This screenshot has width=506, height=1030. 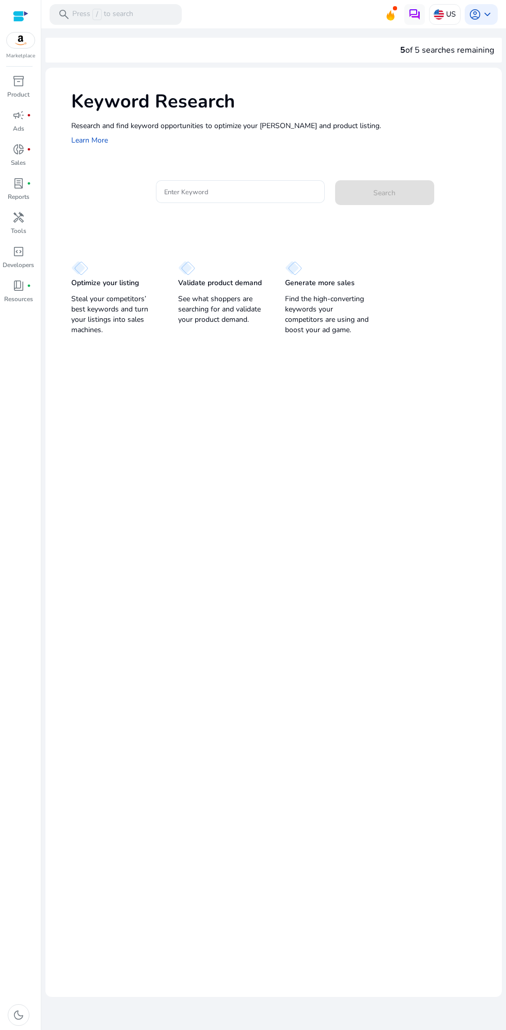 I want to click on img: us.svg, so click(x=439, y=14).